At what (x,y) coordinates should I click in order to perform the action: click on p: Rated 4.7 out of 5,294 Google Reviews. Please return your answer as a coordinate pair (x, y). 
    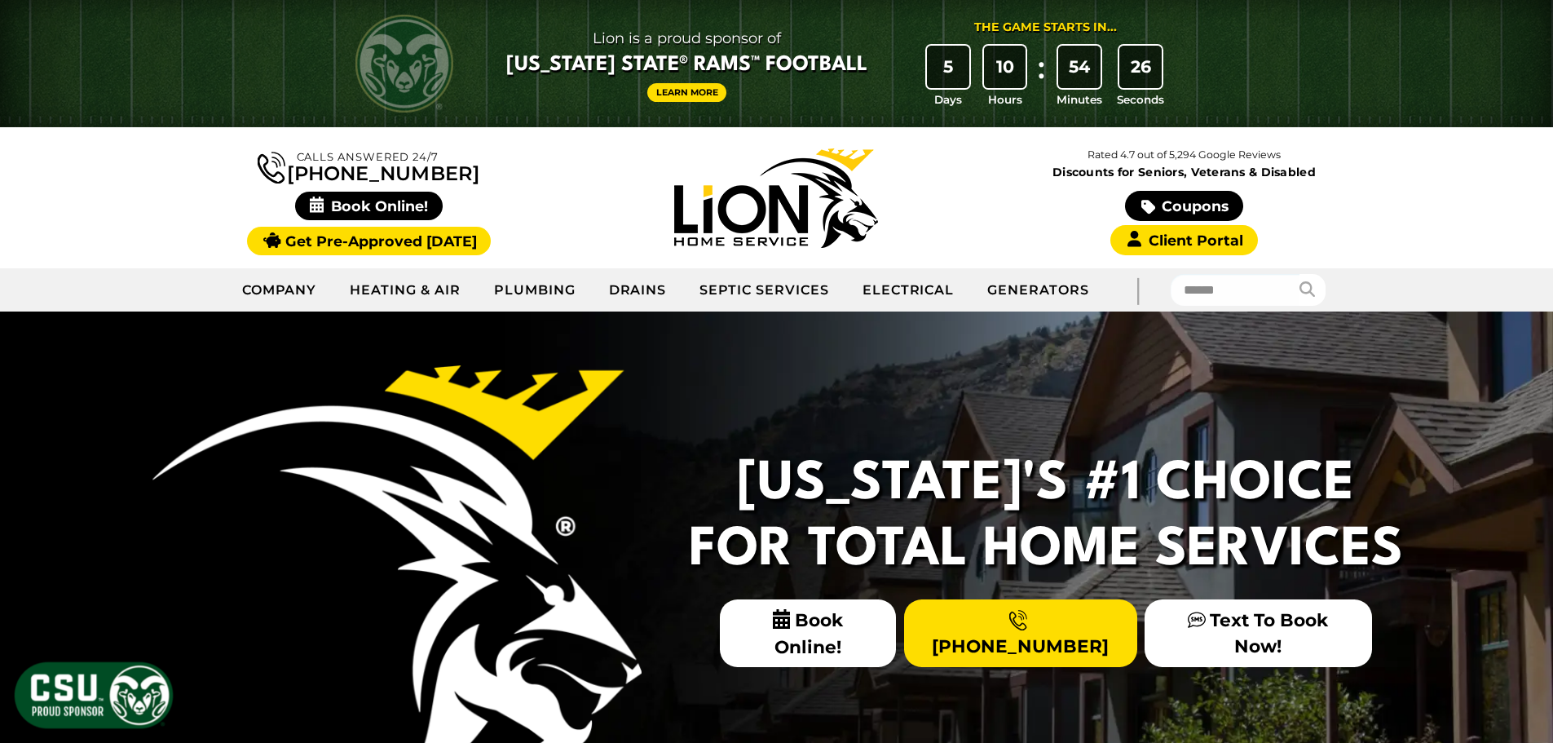
    Looking at the image, I should click on (1184, 155).